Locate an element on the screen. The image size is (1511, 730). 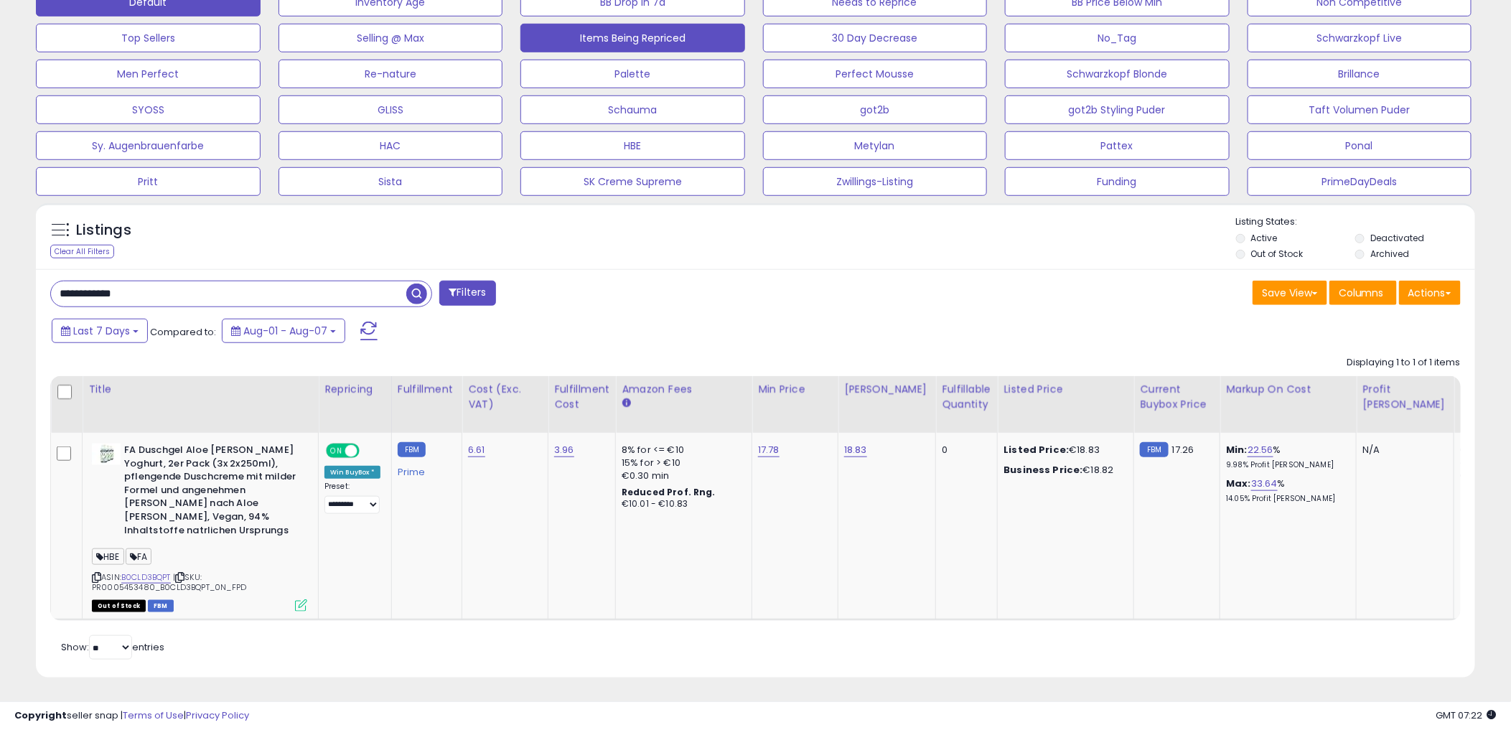
button: Men Perfect is located at coordinates (148, 74).